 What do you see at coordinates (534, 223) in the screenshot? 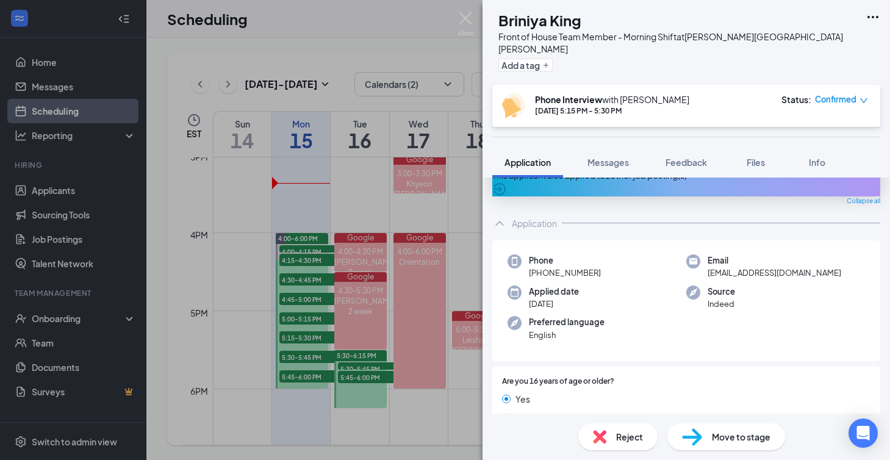
I see `div: Application` at bounding box center [534, 223].